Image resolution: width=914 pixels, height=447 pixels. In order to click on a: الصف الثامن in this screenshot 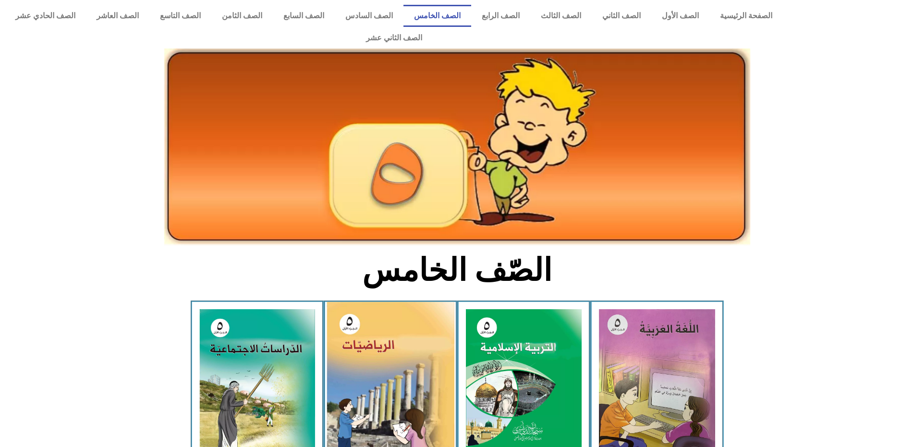, I will do `click(242, 16)`.